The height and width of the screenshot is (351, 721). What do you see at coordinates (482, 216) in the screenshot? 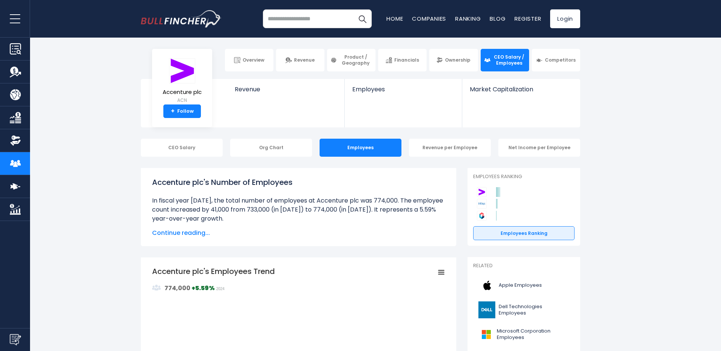
I see `img: Genpact Limited competitors logo` at bounding box center [482, 216].